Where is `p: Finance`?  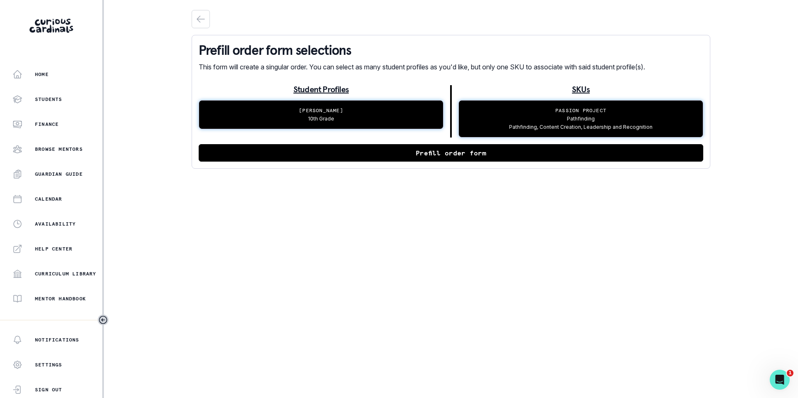 p: Finance is located at coordinates (47, 124).